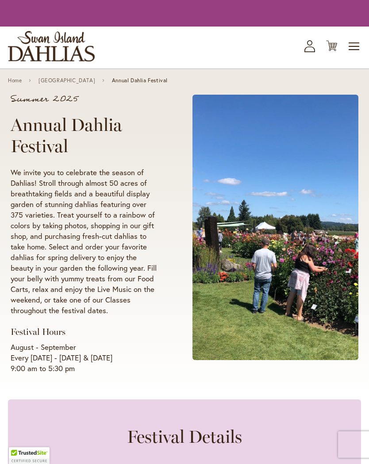  What do you see at coordinates (85, 242) in the screenshot?
I see `p: We invite you to celebrate the season of Dahlias! Stroll through almost 50 acres of breathtaking ...` at bounding box center [85, 242].